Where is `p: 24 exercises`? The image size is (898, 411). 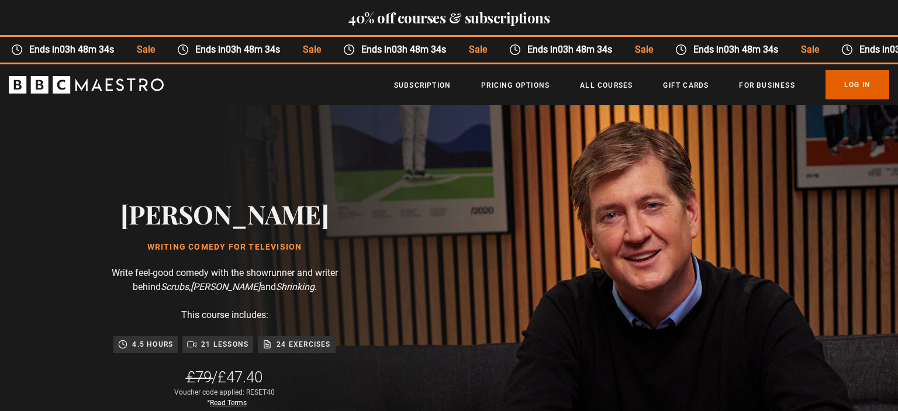 p: 24 exercises is located at coordinates (303, 344).